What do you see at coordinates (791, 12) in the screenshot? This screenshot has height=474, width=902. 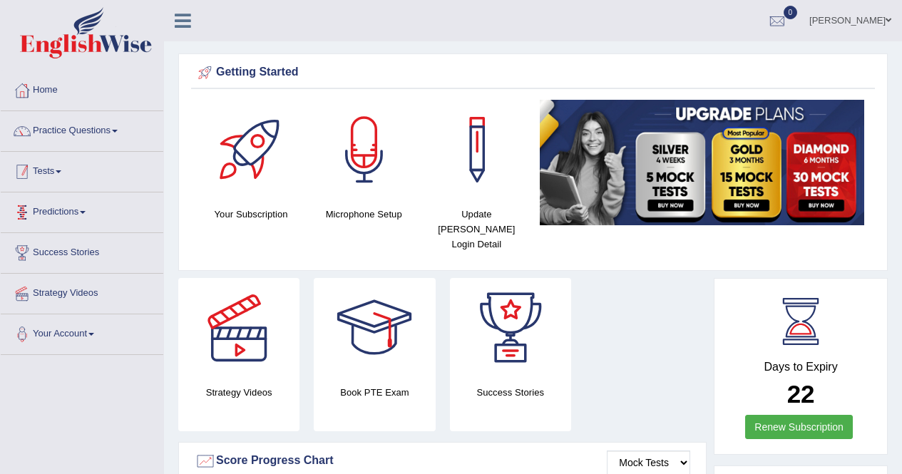 I see `span: 0` at bounding box center [791, 12].